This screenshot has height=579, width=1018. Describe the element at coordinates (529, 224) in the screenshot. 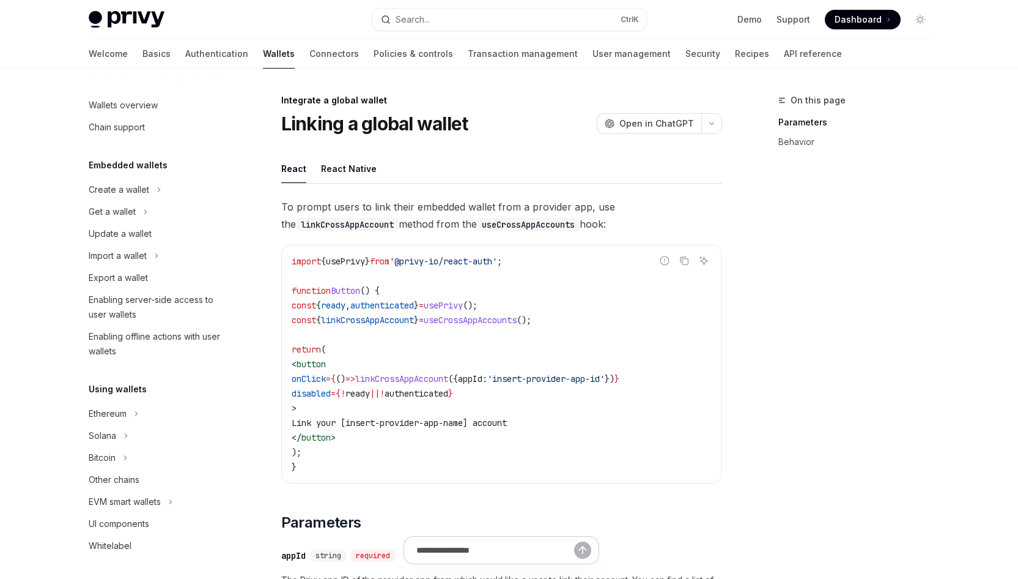

I see `code: useCrossAppAccounts` at that location.